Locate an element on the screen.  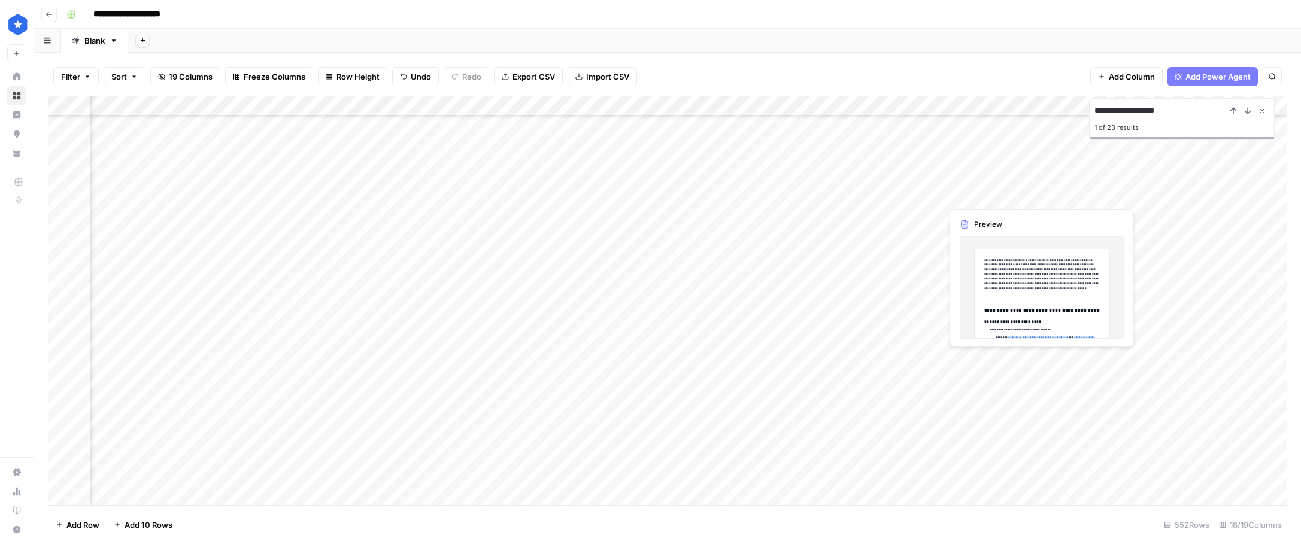
div: Blank is located at coordinates (95, 41).